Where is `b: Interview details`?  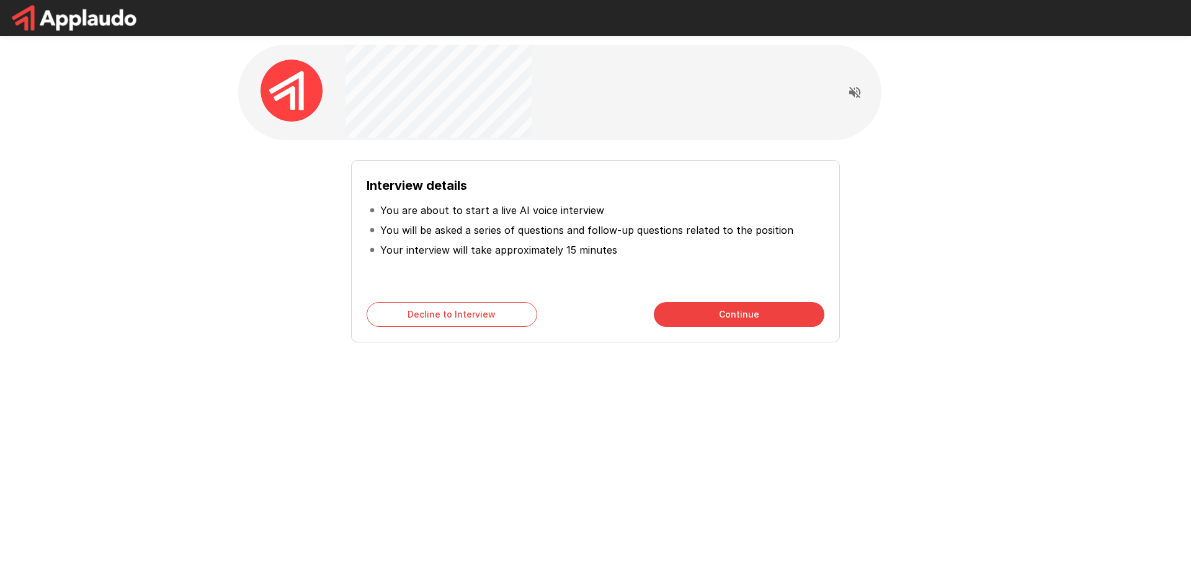 b: Interview details is located at coordinates (417, 186).